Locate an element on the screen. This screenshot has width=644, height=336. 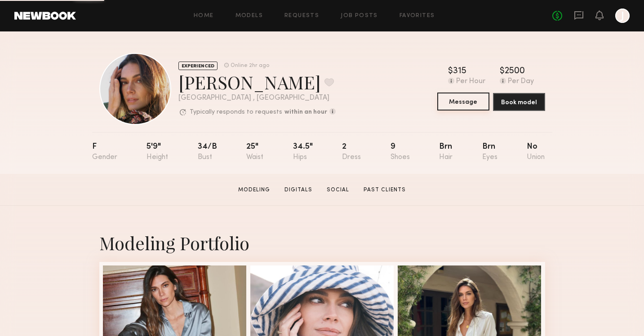
div: 9 is located at coordinates (400, 152).